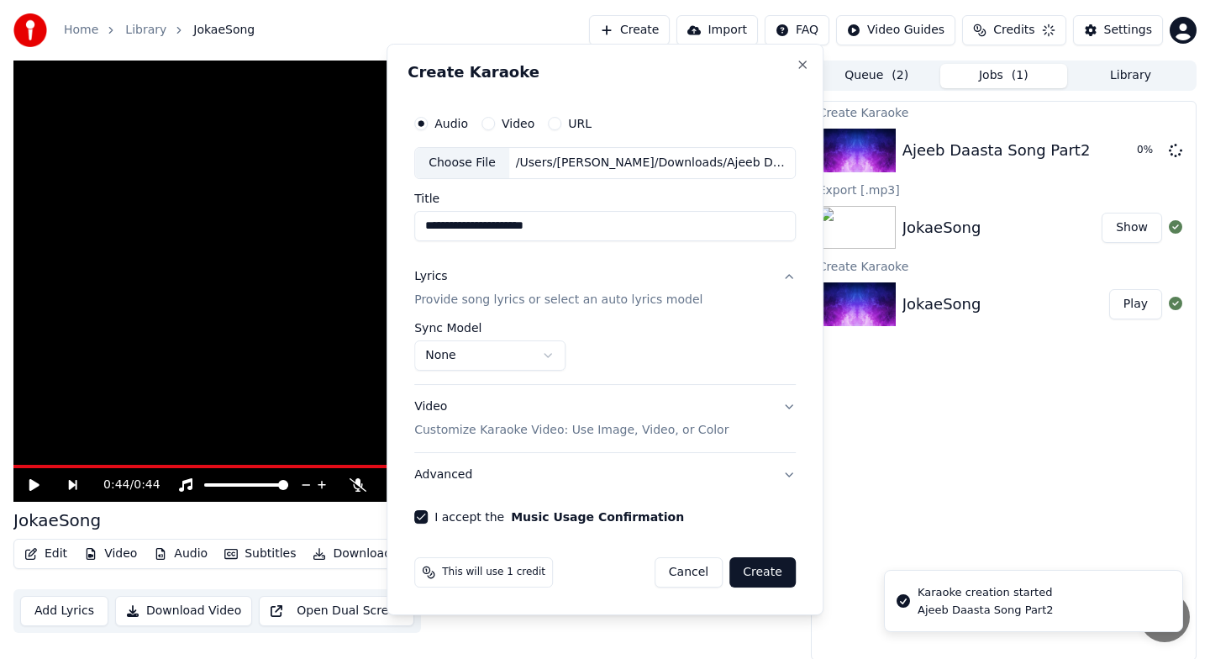  What do you see at coordinates (580, 124) in the screenshot?
I see `label: URL` at bounding box center [580, 124].